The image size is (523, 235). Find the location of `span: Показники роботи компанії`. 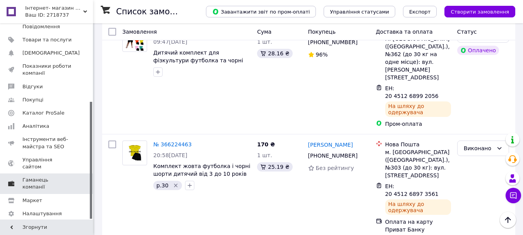

span: Показники роботи компанії is located at coordinates (47, 70).